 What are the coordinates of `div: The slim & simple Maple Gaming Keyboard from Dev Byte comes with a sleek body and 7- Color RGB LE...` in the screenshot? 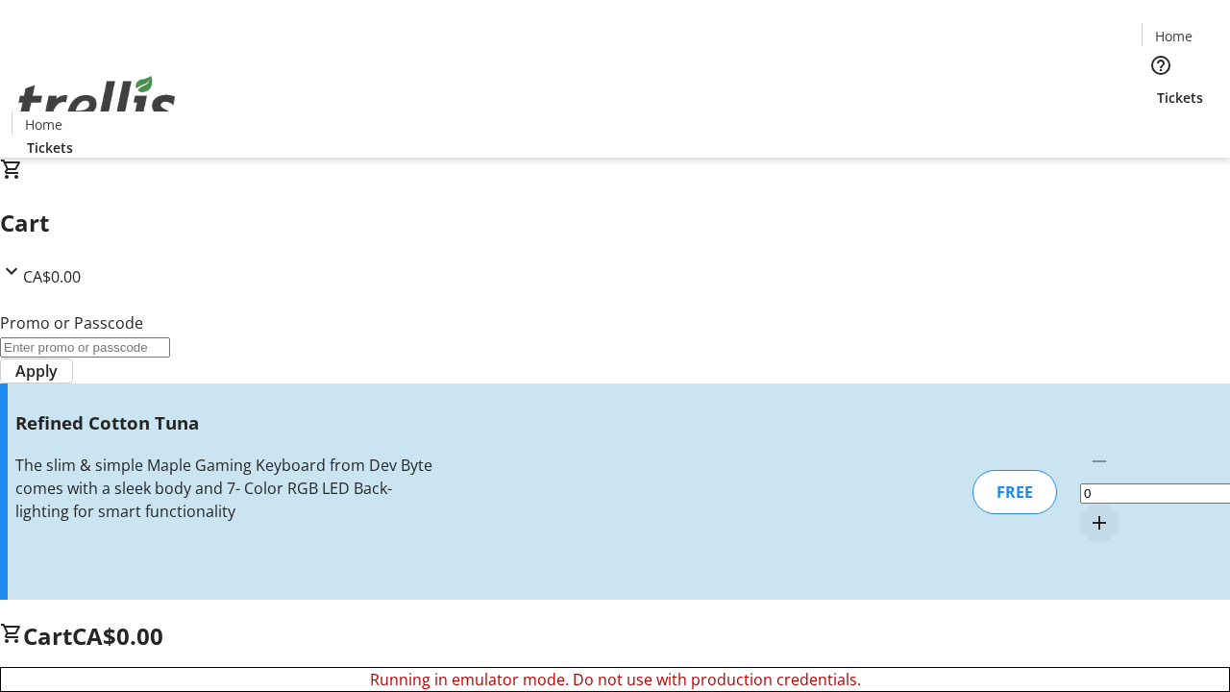 It's located at (225, 488).